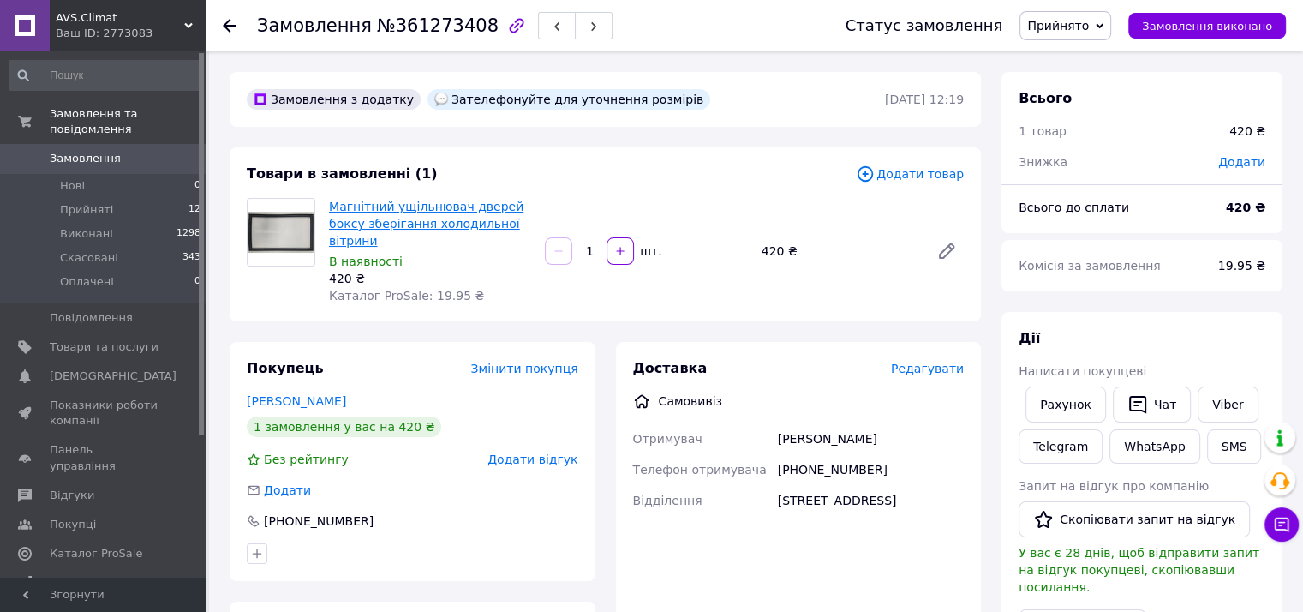 The height and width of the screenshot is (612, 1303). What do you see at coordinates (1082, 371) in the screenshot?
I see `span: Написати покупцеві` at bounding box center [1082, 371].